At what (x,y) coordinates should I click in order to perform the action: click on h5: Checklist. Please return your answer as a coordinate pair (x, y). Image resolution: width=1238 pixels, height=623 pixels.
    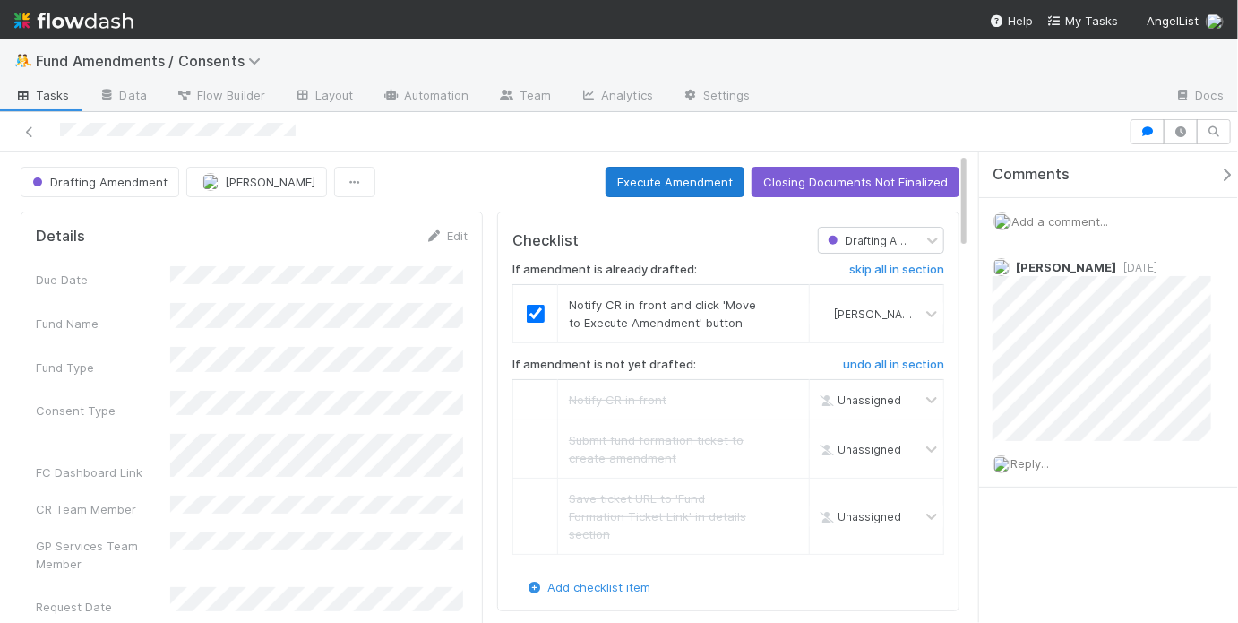
    Looking at the image, I should click on (546, 241).